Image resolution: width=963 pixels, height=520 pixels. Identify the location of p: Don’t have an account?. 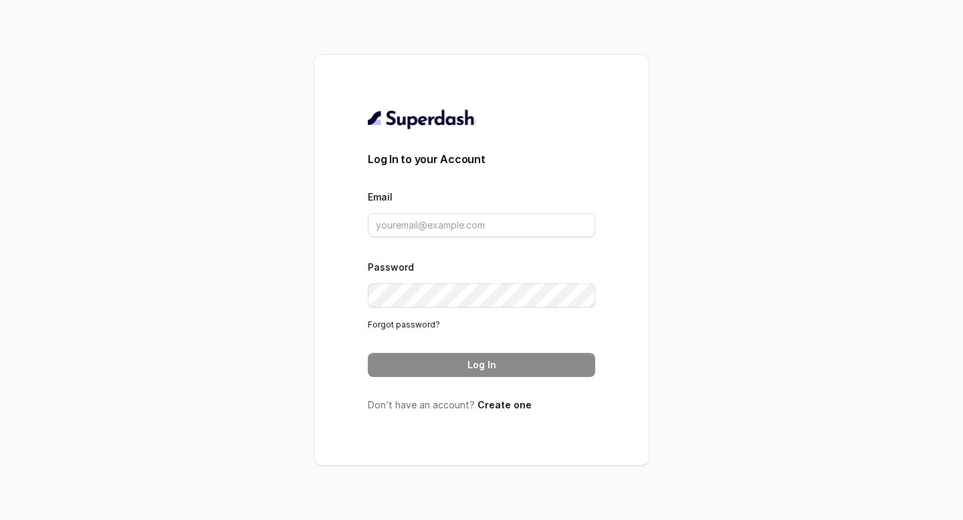
(482, 405).